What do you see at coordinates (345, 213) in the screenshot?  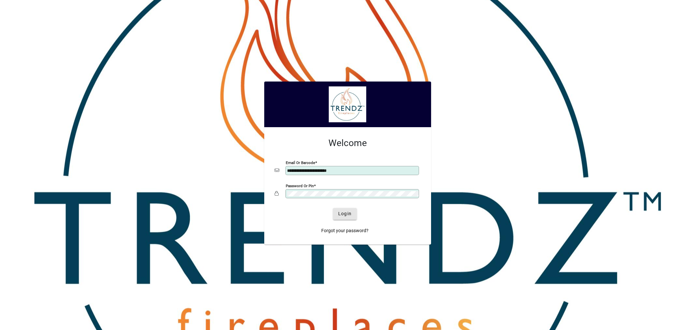 I see `span: Login` at bounding box center [345, 213].